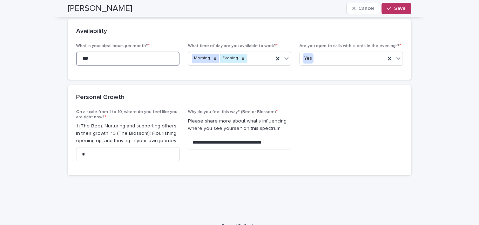 The height and width of the screenshot is (225, 479). I want to click on span: On a scale from 1 to 10, where do you feel like you are right now?, so click(127, 114).